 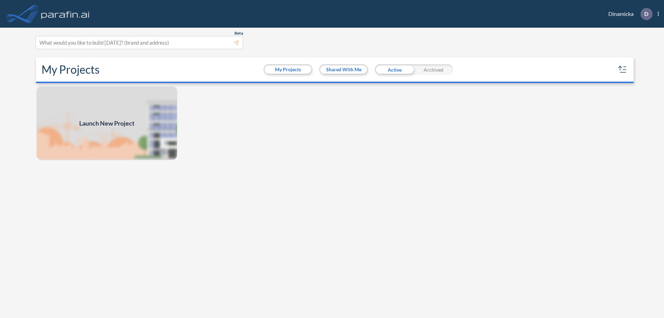 I want to click on div: Dinamicka, so click(x=628, y=14).